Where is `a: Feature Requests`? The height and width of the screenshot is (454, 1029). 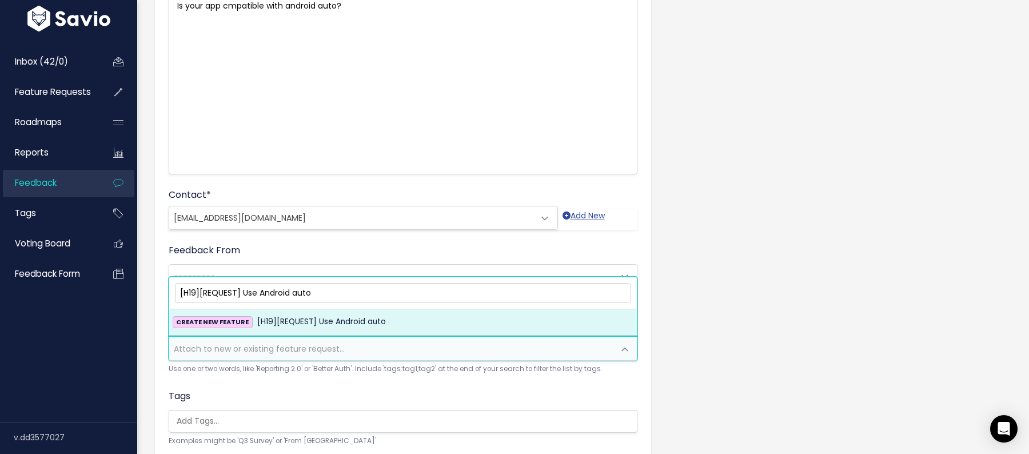
a: Feature Requests is located at coordinates (49, 92).